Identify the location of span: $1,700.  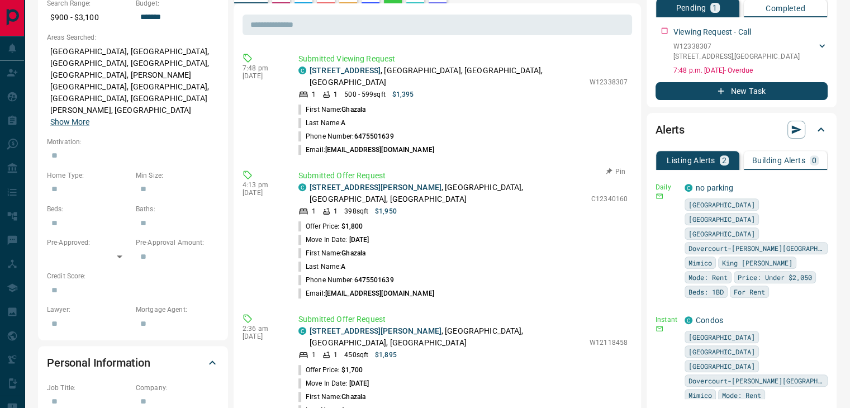
(352, 370).